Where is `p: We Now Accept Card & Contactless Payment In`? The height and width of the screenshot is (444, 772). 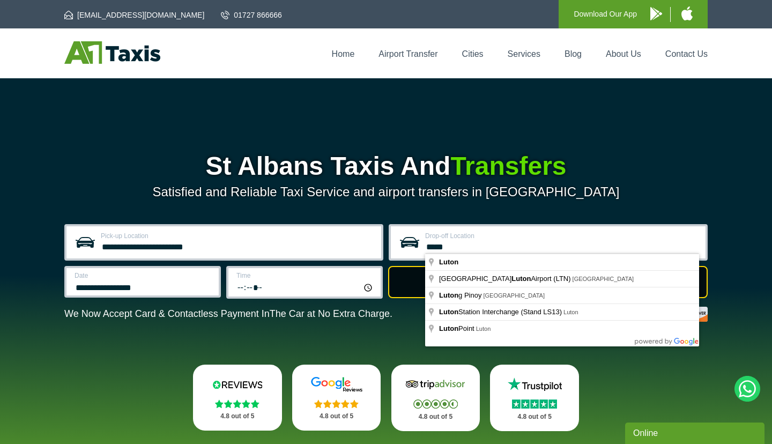 p: We Now Accept Card & Contactless Payment In is located at coordinates (228, 314).